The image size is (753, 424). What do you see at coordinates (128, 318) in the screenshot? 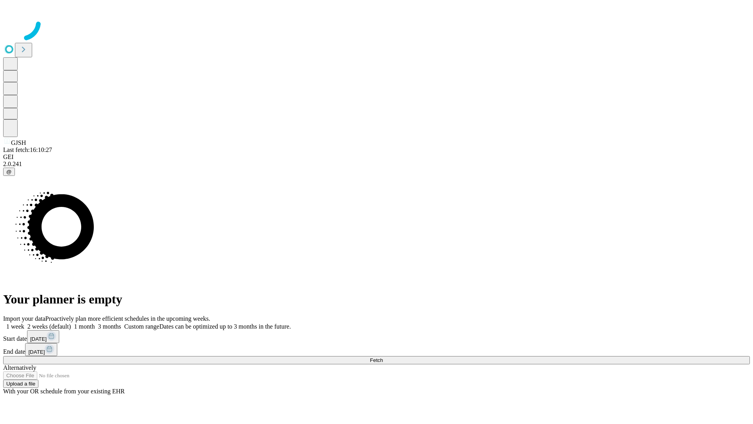
I see `span: Proactively plan more efficient schedules in the upcoming weeks.` at bounding box center [128, 318].